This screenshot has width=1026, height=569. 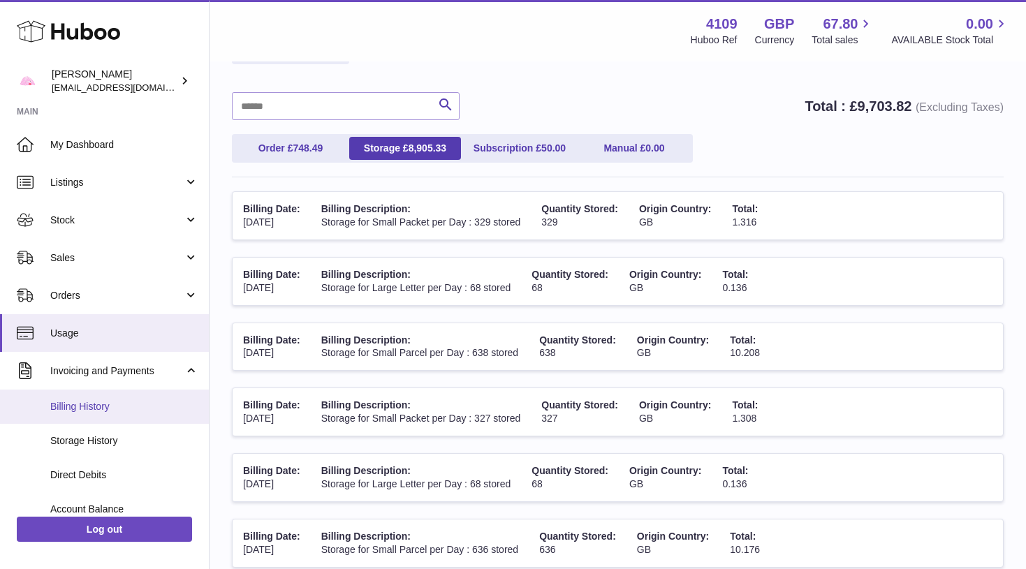 What do you see at coordinates (117, 258) in the screenshot?
I see `span: Sales` at bounding box center [117, 258].